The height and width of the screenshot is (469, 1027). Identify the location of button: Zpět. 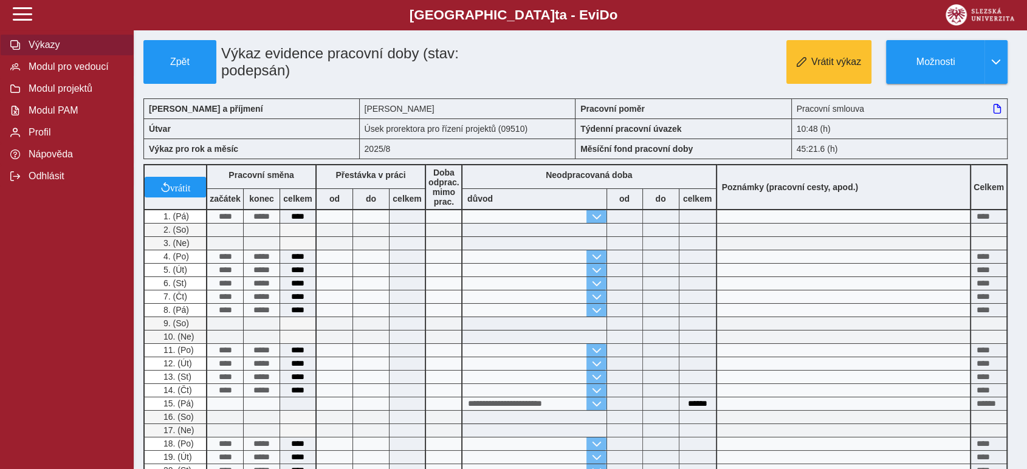
(180, 62).